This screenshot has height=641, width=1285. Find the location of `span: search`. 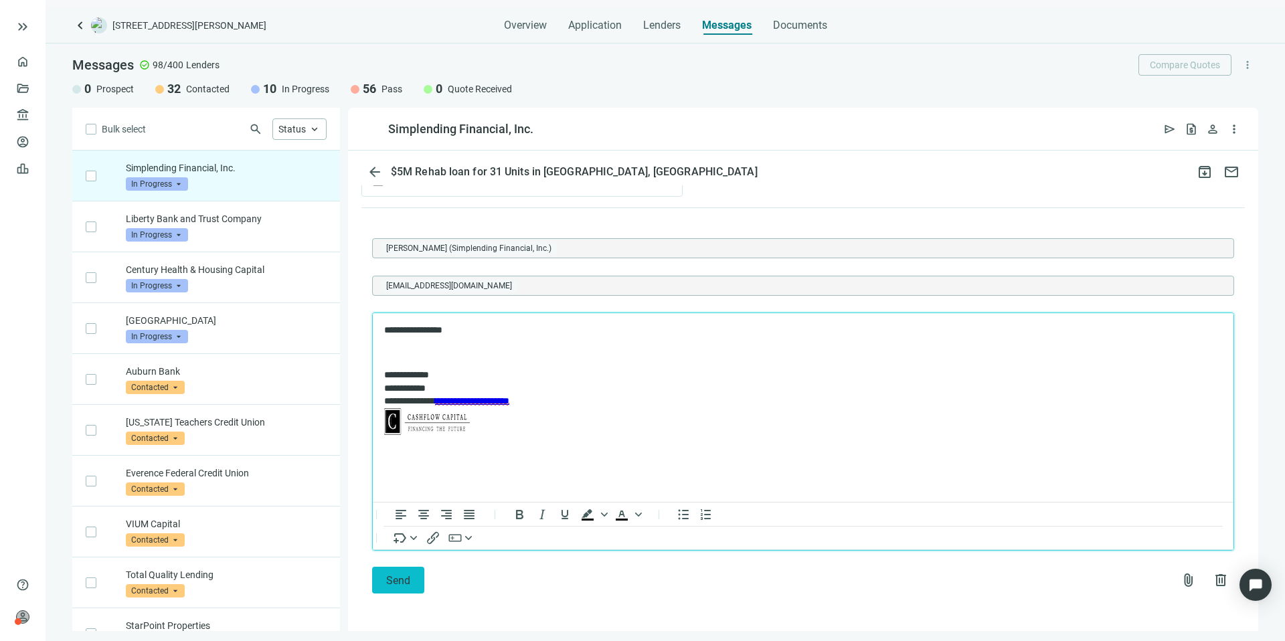

span: search is located at coordinates (256, 129).